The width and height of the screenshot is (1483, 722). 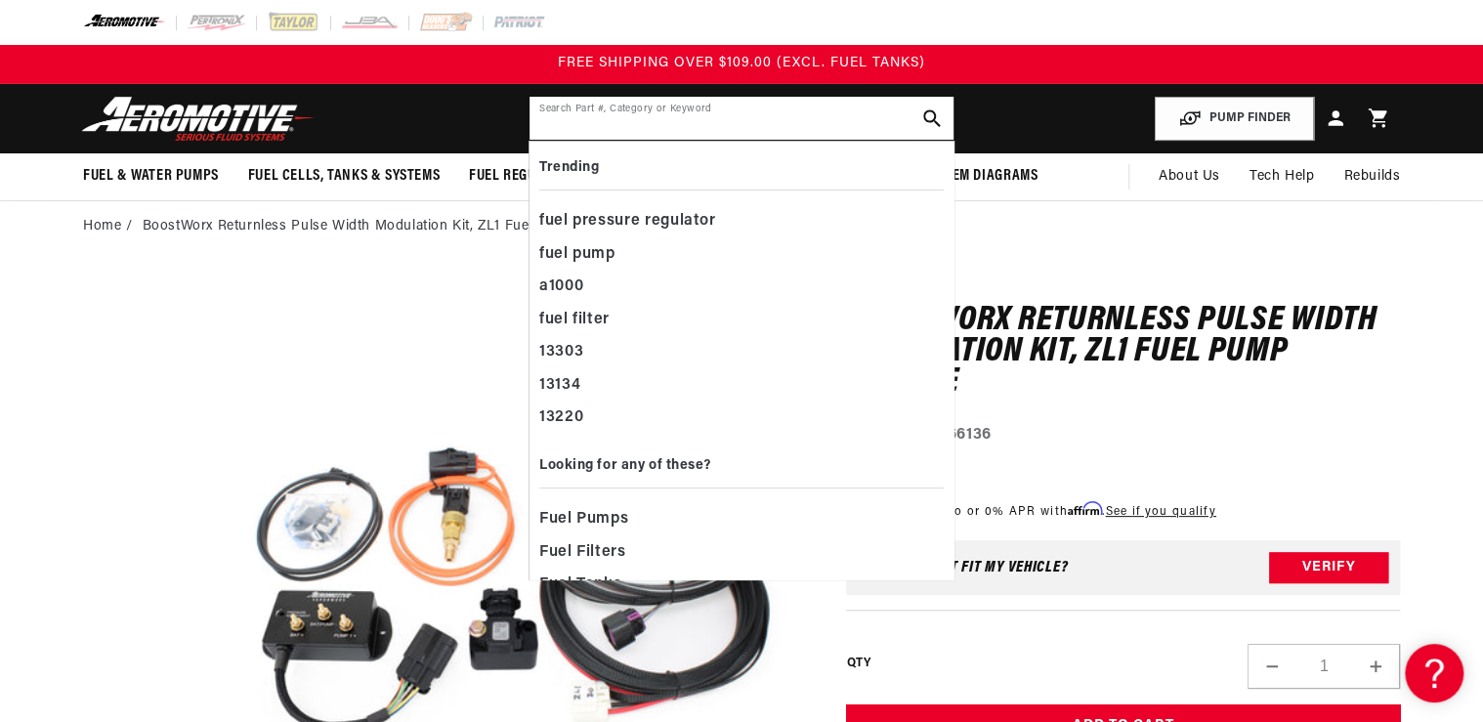 What do you see at coordinates (741, 418) in the screenshot?
I see `div: 13220` at bounding box center [741, 418].